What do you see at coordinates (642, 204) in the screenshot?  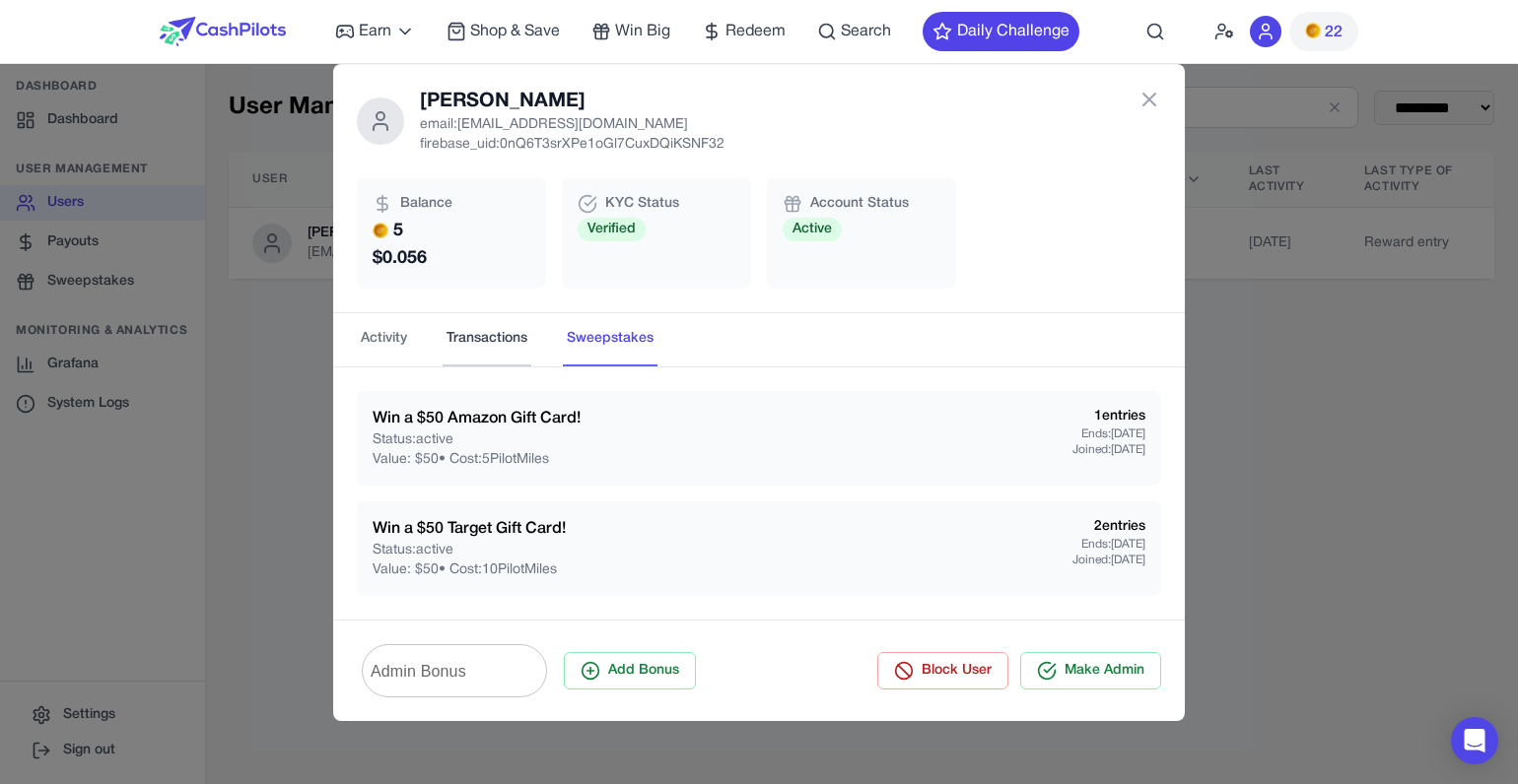 I see `span: KYC Status` at bounding box center [642, 204].